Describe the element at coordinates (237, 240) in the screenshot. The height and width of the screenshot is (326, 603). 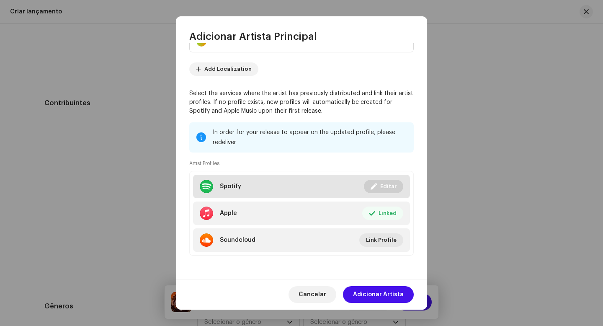
I see `div: Soundcloud` at that location.